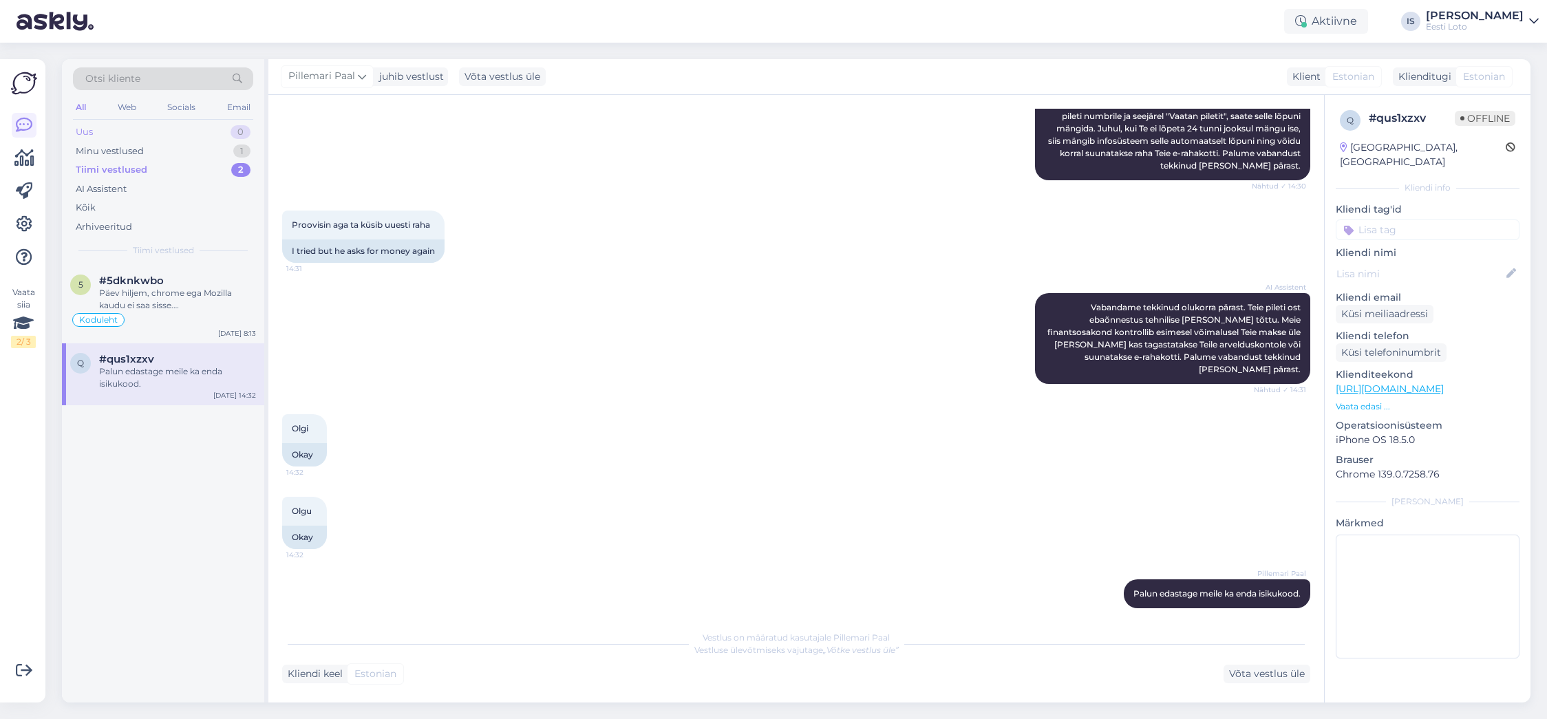 The image size is (1547, 719). I want to click on span: Vestluse ülevõtmiseks vajutage, so click(796, 650).